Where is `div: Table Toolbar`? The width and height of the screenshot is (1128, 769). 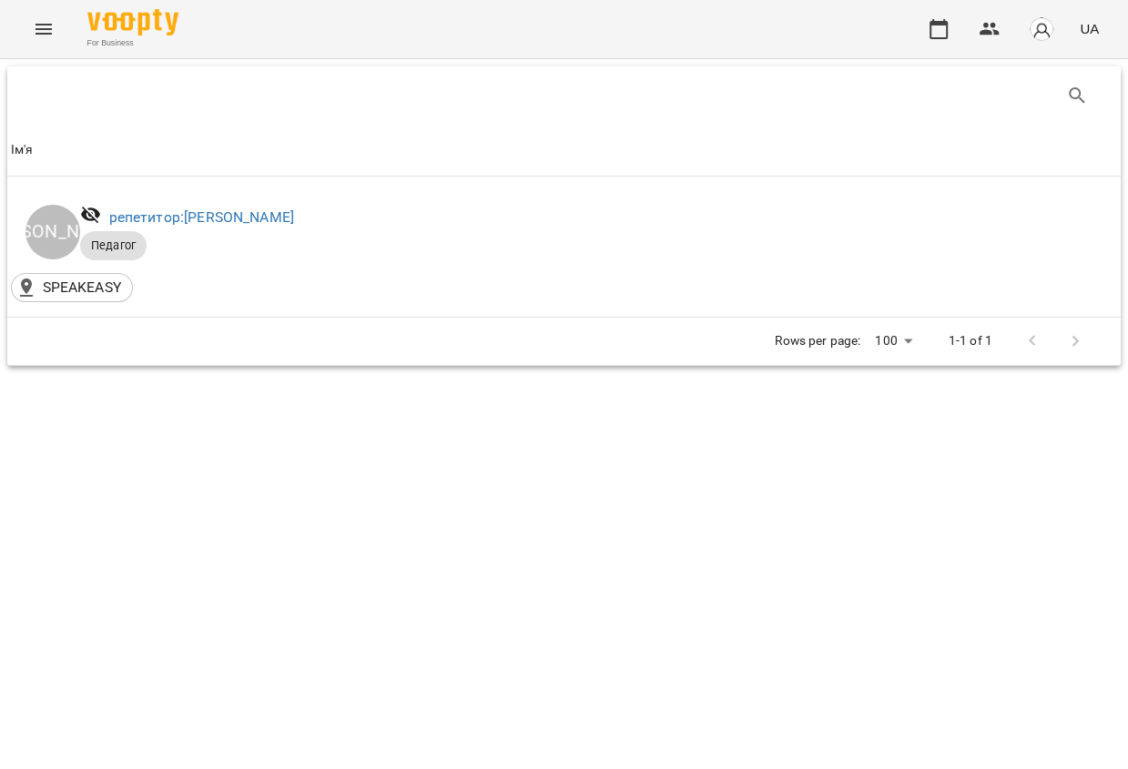 div: Table Toolbar is located at coordinates (564, 96).